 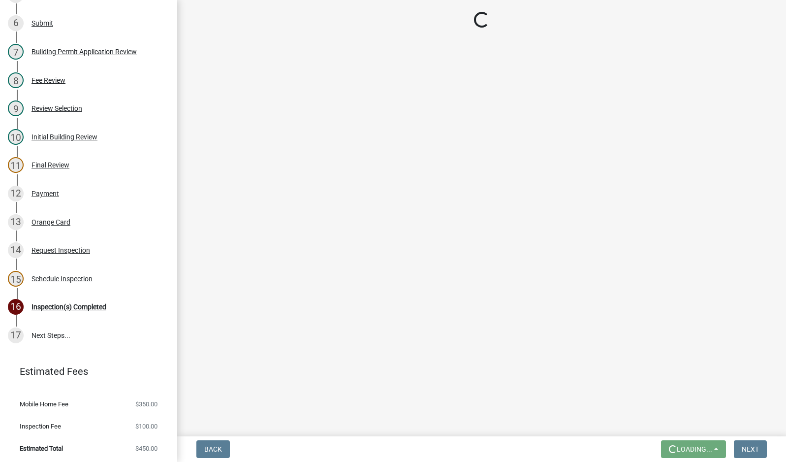 What do you see at coordinates (40, 426) in the screenshot?
I see `span: Inspection Fee` at bounding box center [40, 426].